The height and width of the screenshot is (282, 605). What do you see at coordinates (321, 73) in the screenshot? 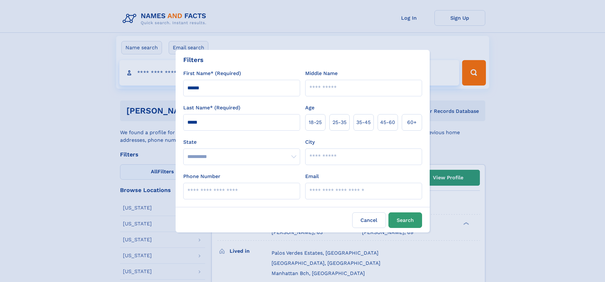
I see `label: Middle Name` at bounding box center [321, 73].